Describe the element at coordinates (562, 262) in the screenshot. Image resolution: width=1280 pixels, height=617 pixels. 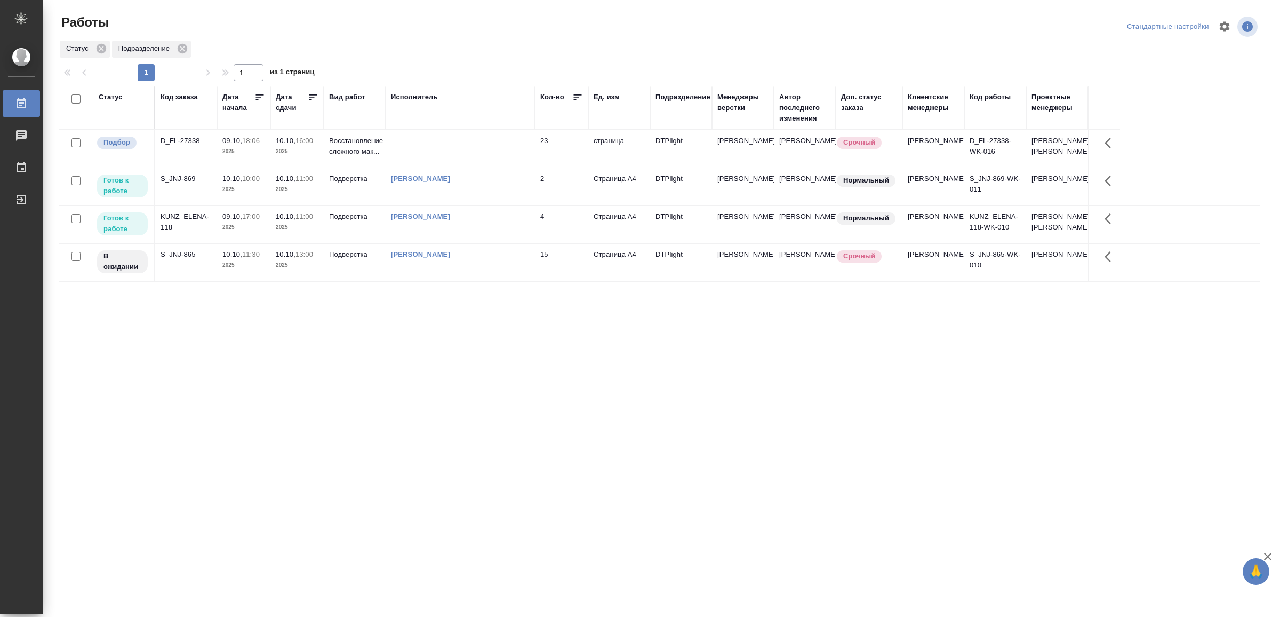
I see `td: 15` at that location.